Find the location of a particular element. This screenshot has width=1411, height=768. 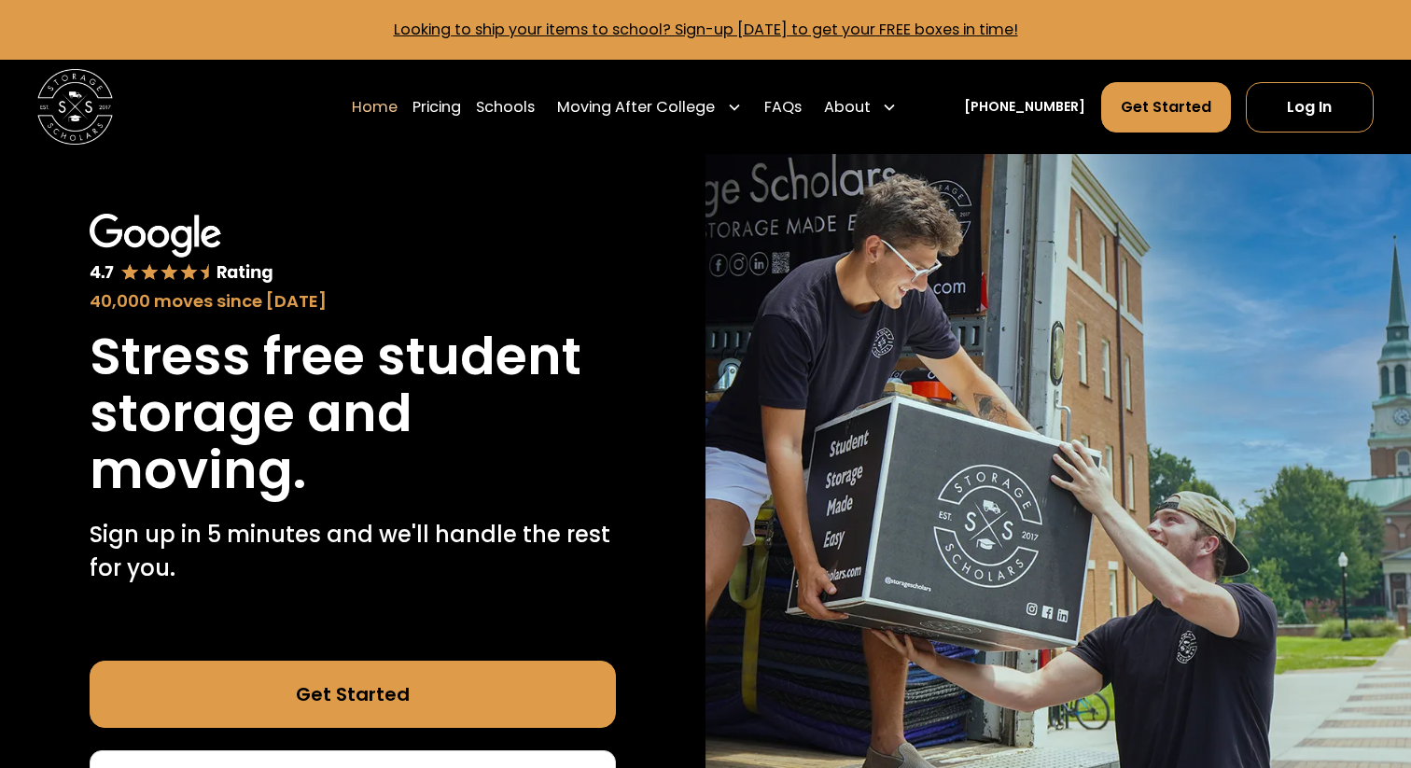

a: home is located at coordinates (75, 106).